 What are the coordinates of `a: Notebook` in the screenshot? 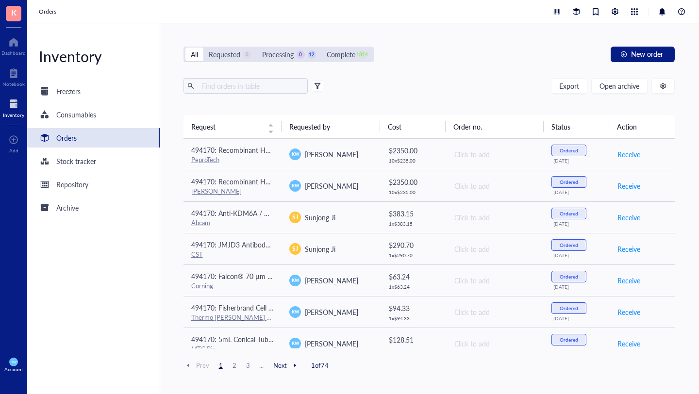 It's located at (14, 76).